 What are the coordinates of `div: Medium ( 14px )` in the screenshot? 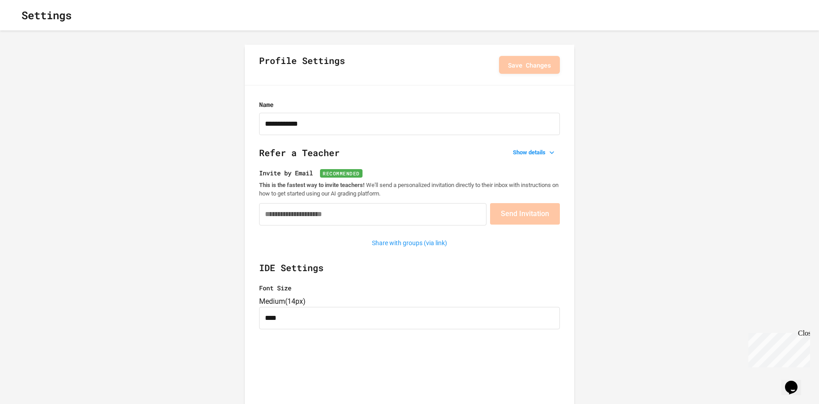 It's located at (410, 302).